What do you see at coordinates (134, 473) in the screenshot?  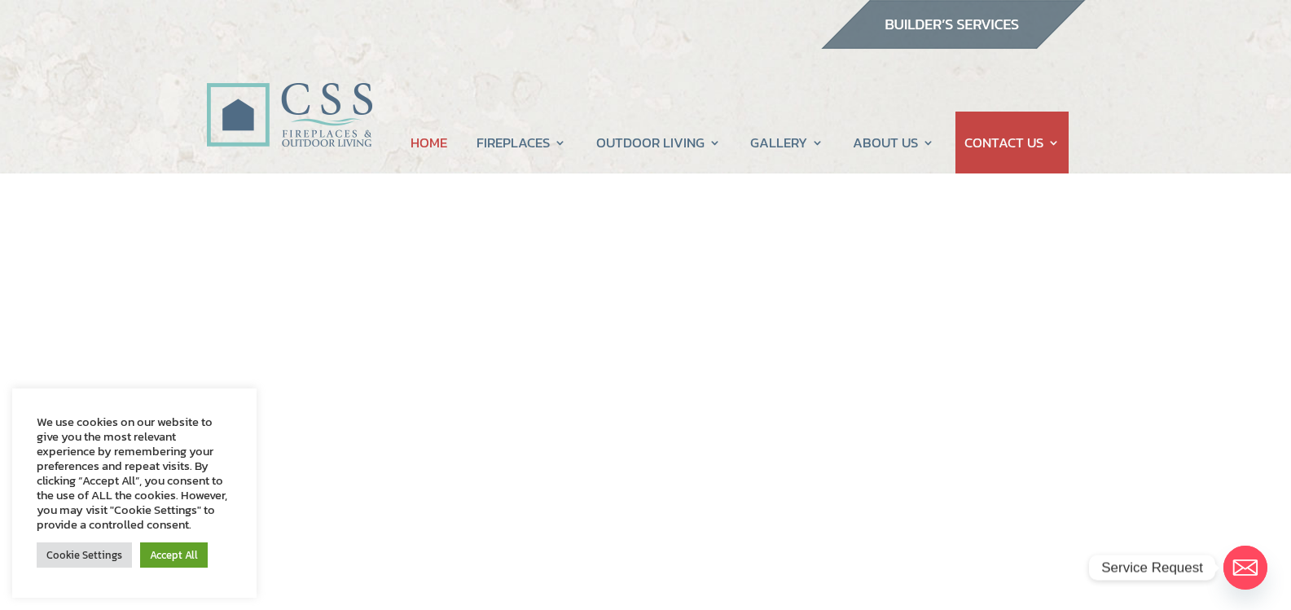 I see `div: We use cookies on our website to give you the most relevant experience by remembering your prefer...` at bounding box center [134, 473].